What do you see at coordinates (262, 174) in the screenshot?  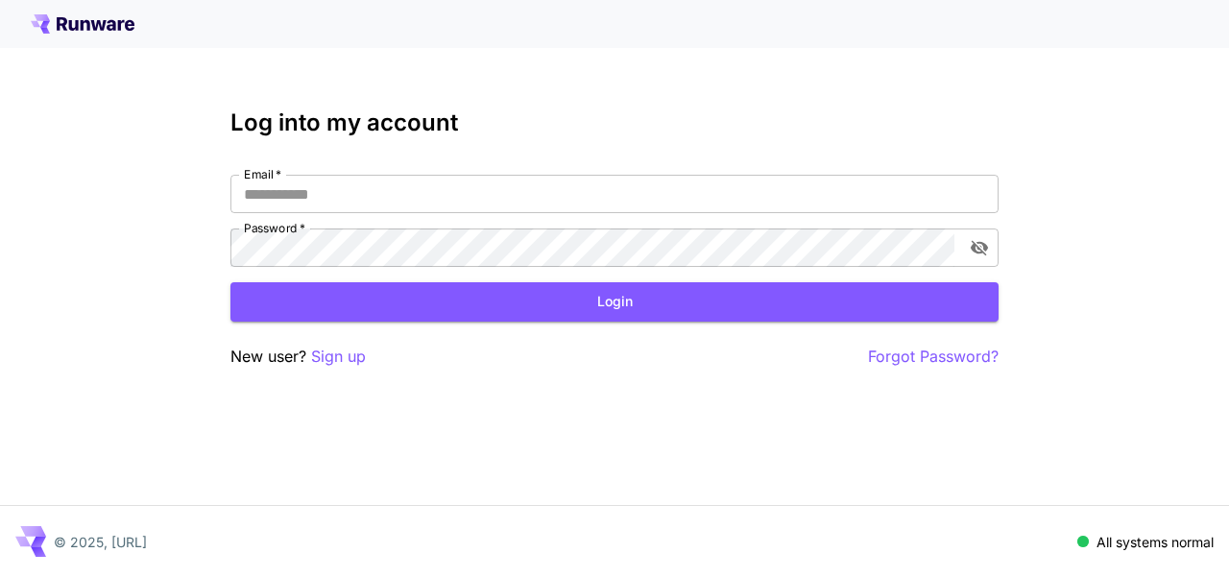 I see `label: Email` at bounding box center [262, 174].